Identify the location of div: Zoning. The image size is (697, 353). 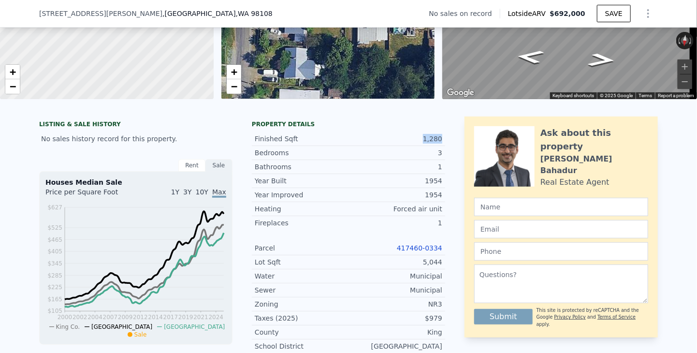
(302, 304).